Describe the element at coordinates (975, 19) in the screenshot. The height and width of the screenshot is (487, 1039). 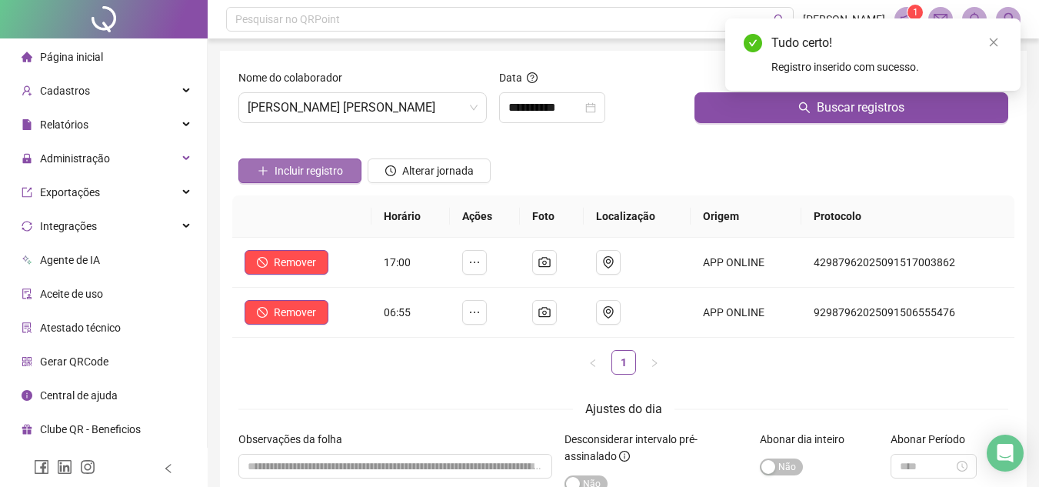
I see `span: bell` at that location.